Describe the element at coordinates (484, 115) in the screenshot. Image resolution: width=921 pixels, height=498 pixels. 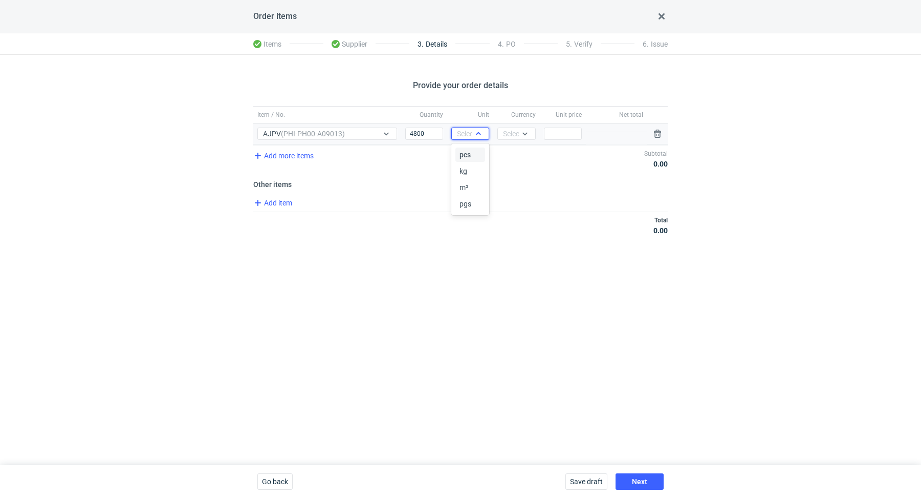
I see `span: Unit` at that location.